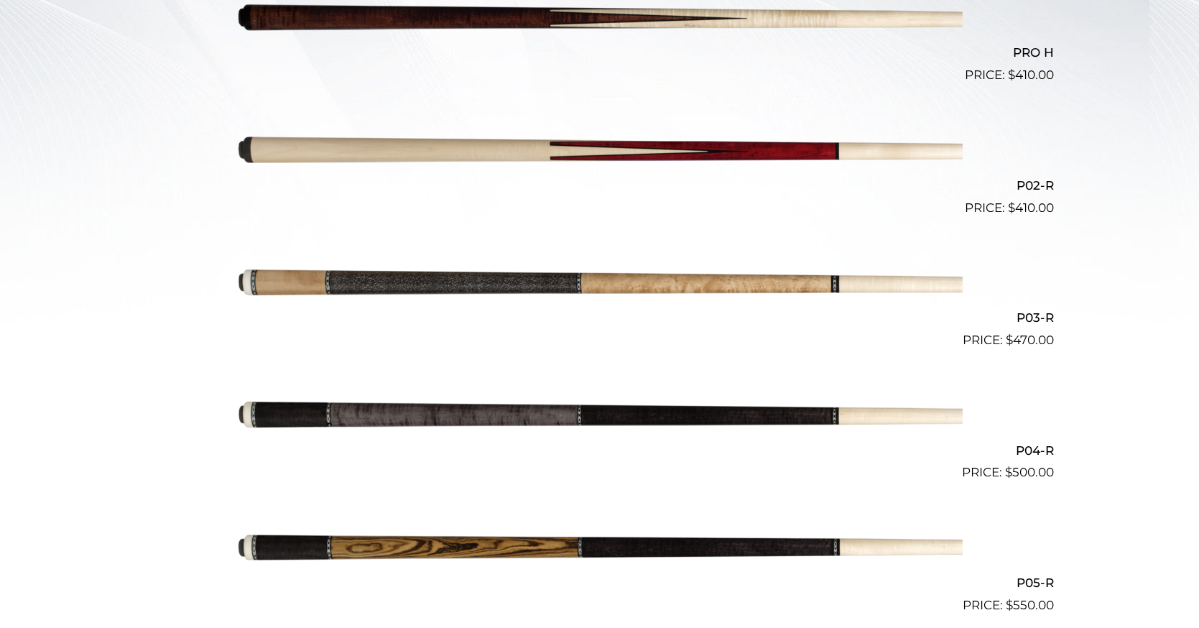 The width and height of the screenshot is (1199, 628). What do you see at coordinates (600, 548) in the screenshot?
I see `img: P05-R` at bounding box center [600, 548].